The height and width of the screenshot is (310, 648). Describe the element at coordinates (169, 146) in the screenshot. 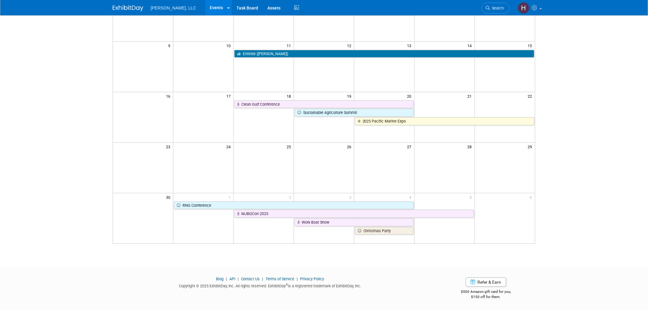

I see `span: 23` at that location.